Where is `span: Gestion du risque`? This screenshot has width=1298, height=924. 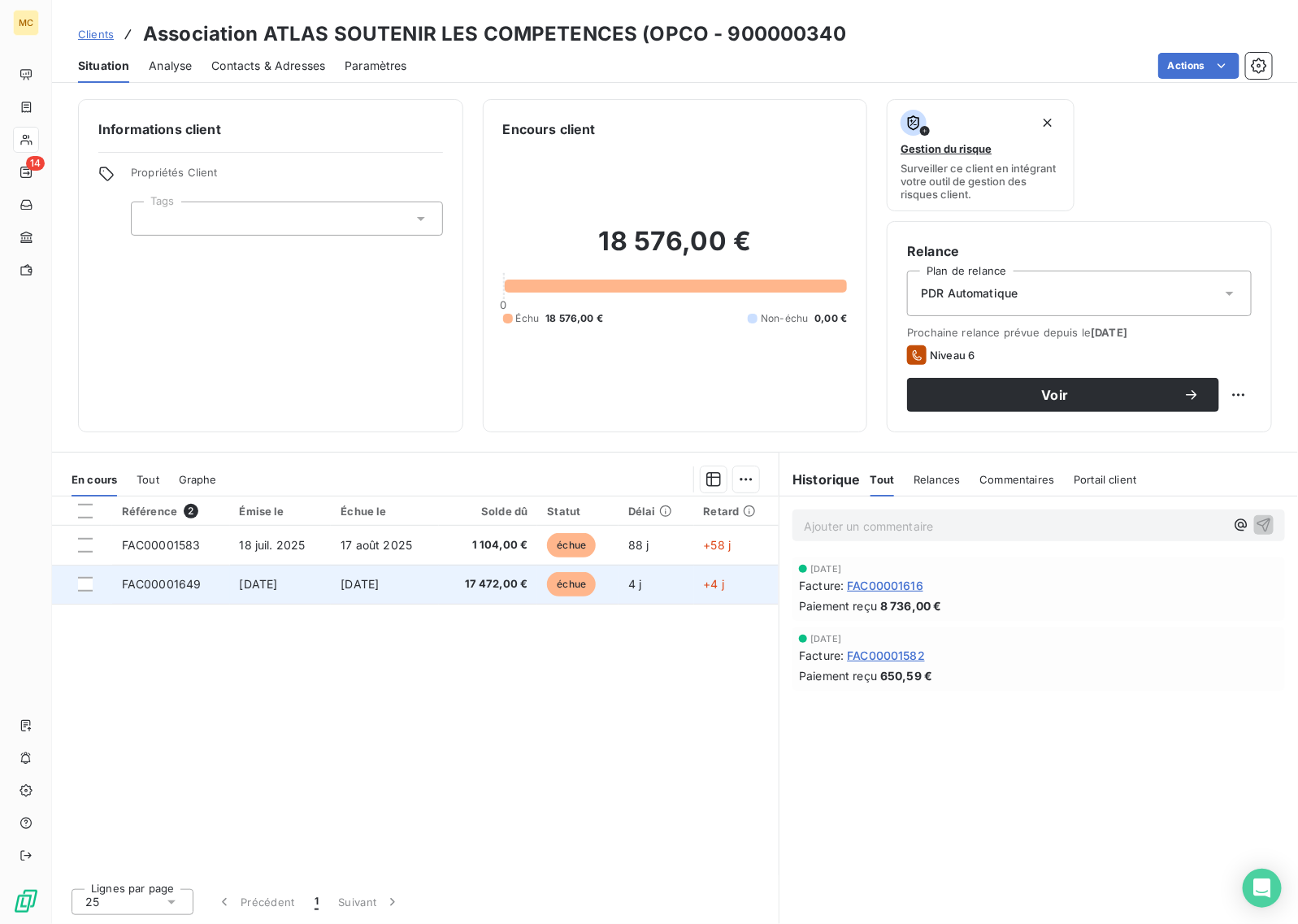
span: Gestion du risque is located at coordinates (946, 149).